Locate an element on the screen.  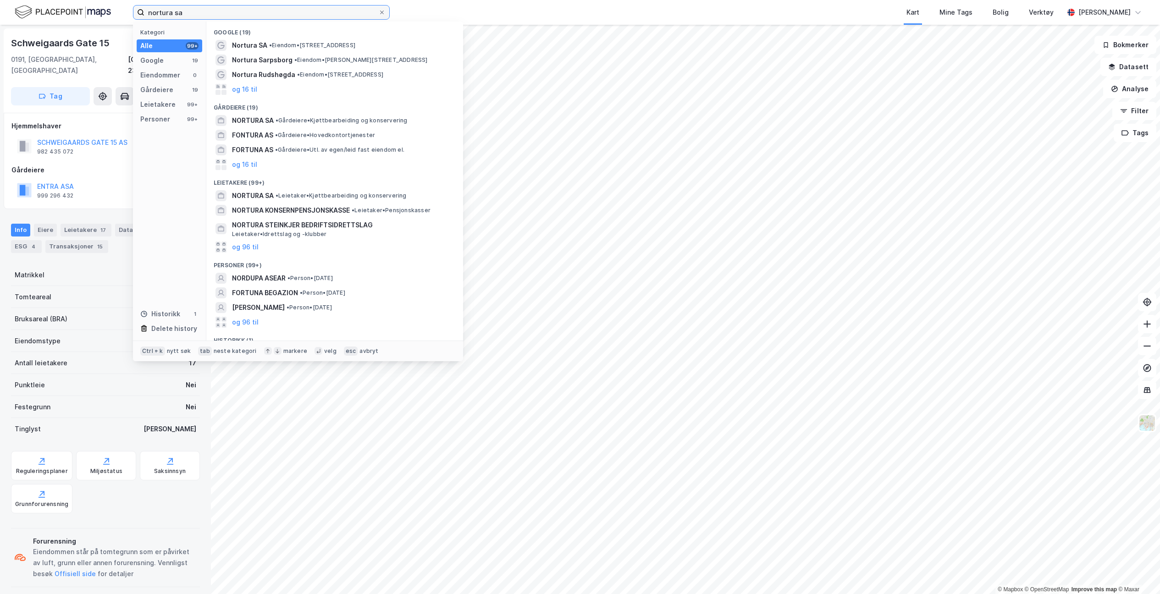
span: NORDUPA ASEAR is located at coordinates (259, 278).